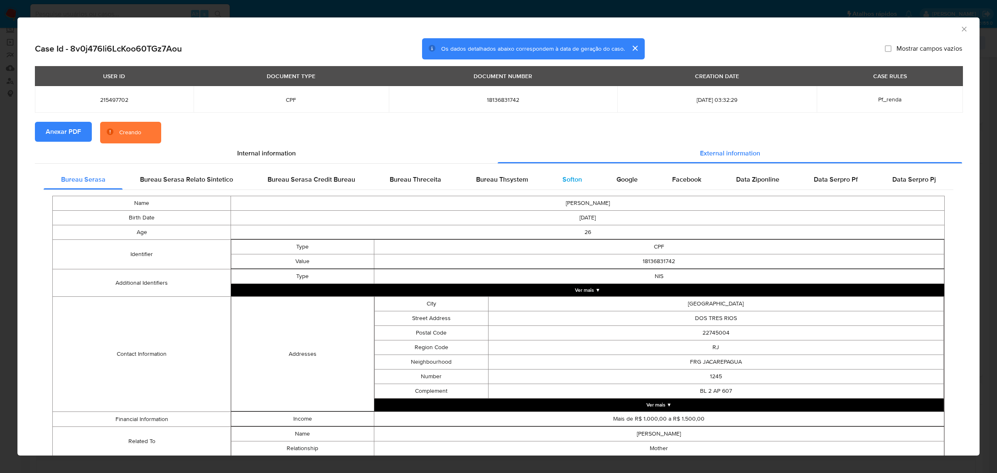 Image resolution: width=997 pixels, height=473 pixels. Describe the element at coordinates (627, 179) in the screenshot. I see `span: Google` at that location.